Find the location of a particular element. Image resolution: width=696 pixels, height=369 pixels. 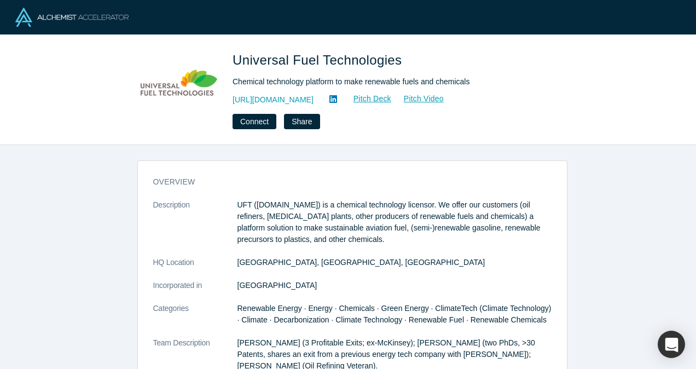

dt: Incorporated in is located at coordinates (195, 291).